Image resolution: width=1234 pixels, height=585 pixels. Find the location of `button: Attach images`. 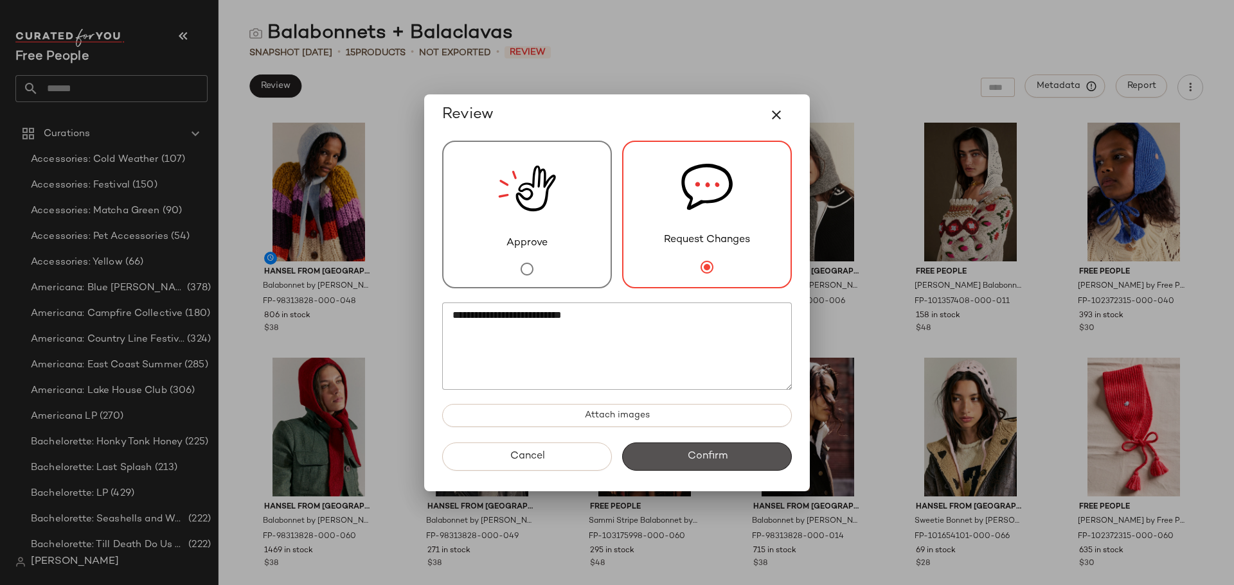

button: Attach images is located at coordinates (617, 416).